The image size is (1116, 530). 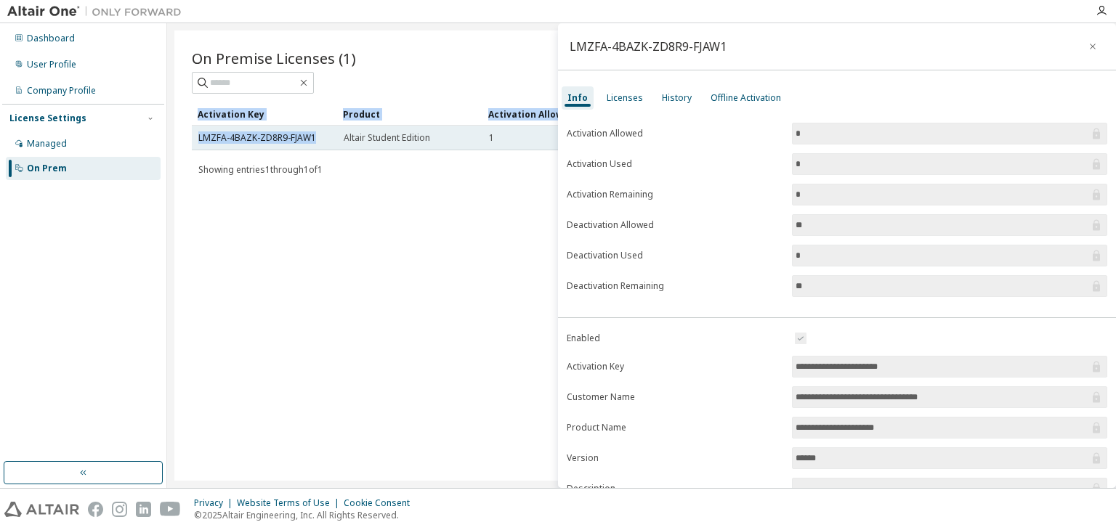 What do you see at coordinates (290, 503) in the screenshot?
I see `div: Website Terms of Use` at bounding box center [290, 503].